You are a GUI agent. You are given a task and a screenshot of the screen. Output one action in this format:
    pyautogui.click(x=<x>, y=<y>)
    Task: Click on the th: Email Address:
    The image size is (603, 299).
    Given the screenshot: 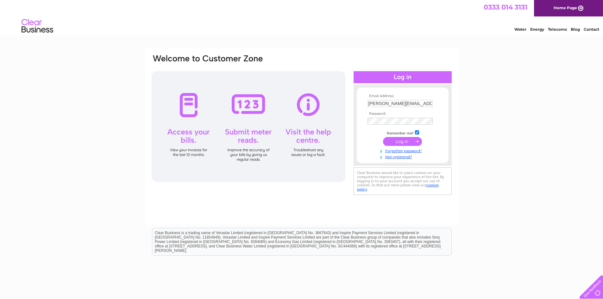 What is the action you would take?
    pyautogui.click(x=403, y=96)
    